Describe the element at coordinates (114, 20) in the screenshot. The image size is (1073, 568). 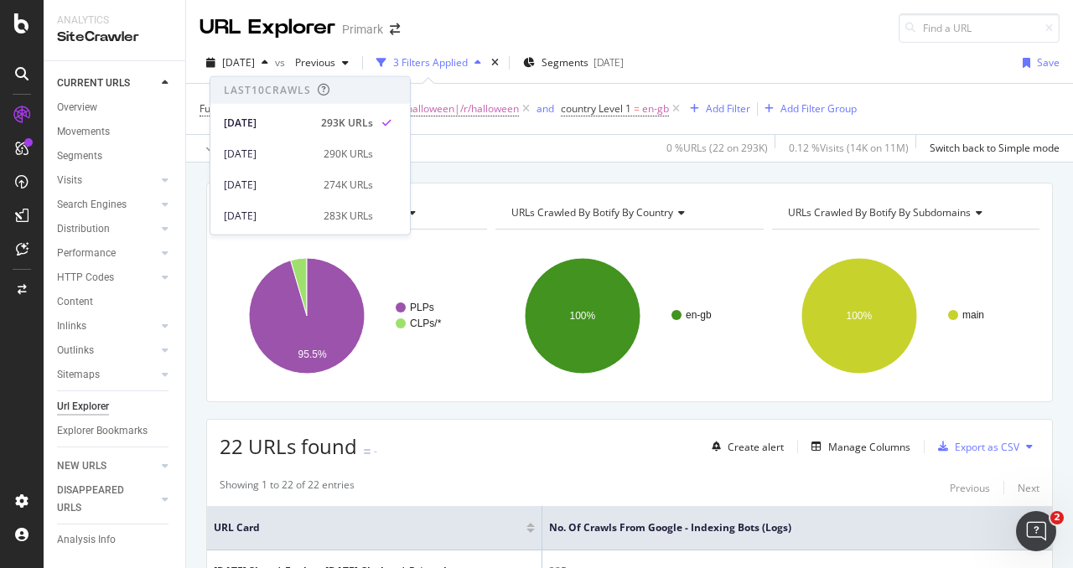
I see `div: Analytics` at that location.